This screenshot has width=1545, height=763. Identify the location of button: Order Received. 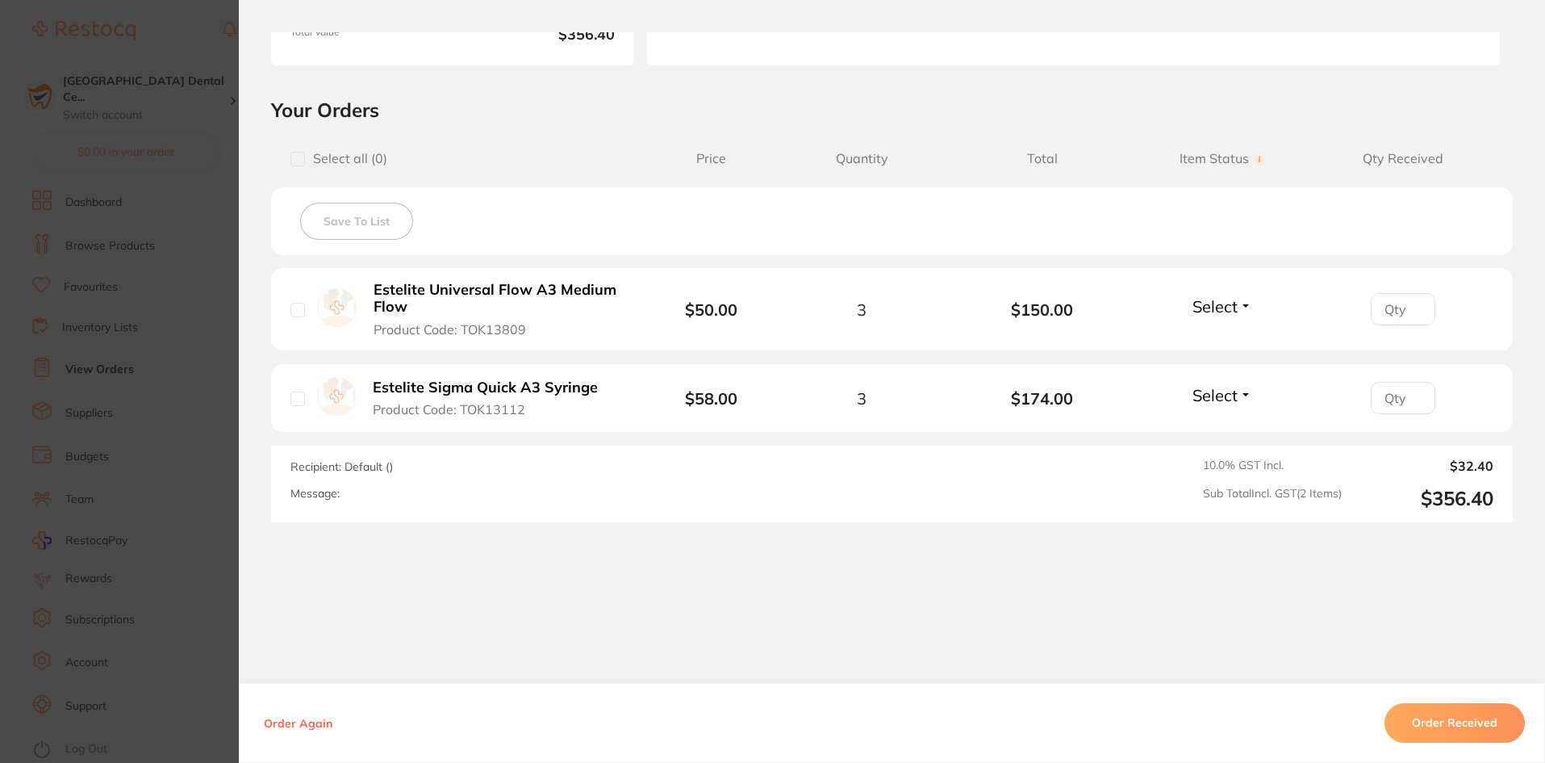
(1455, 723).